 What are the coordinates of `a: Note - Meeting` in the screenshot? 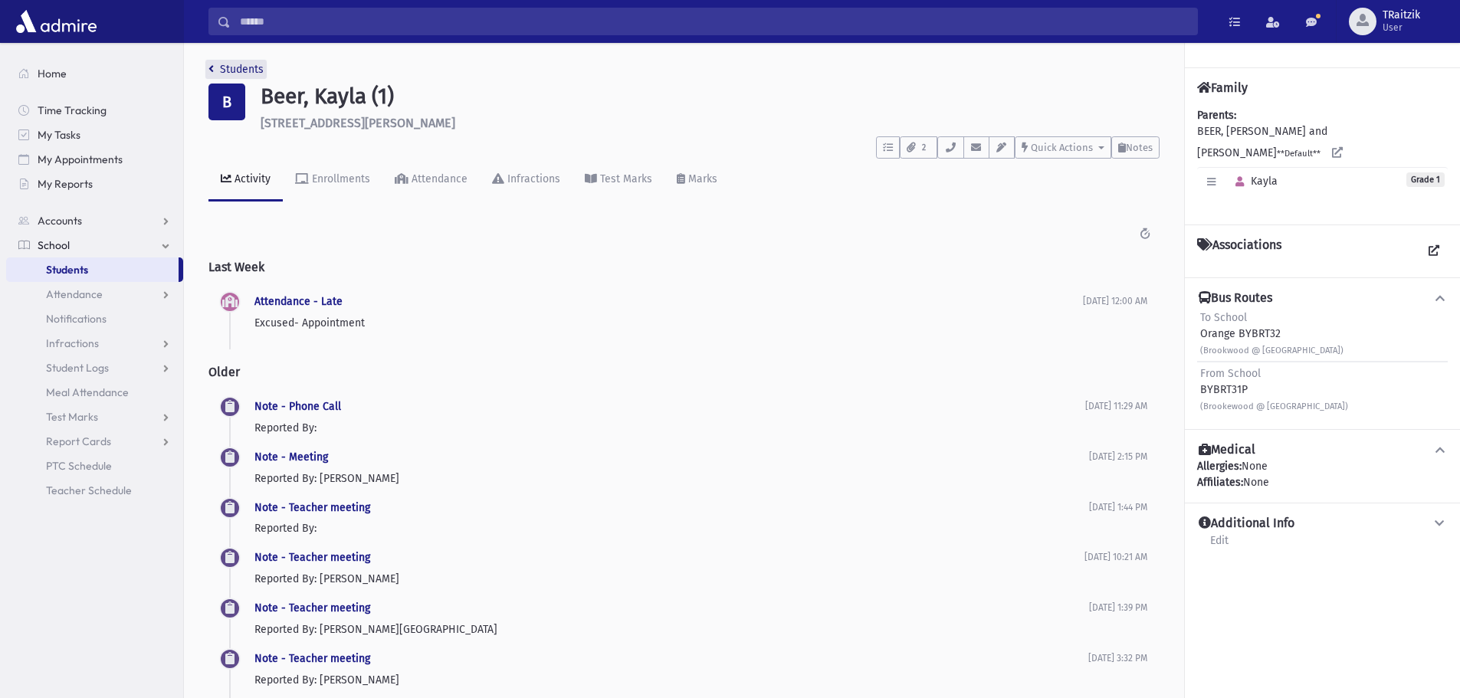 It's located at (291, 457).